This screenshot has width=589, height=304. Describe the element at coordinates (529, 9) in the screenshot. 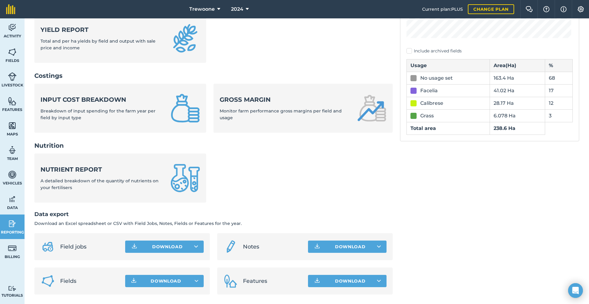

I see `img: Two speech bubbles overlapping with the left bubble in the forefront` at that location.